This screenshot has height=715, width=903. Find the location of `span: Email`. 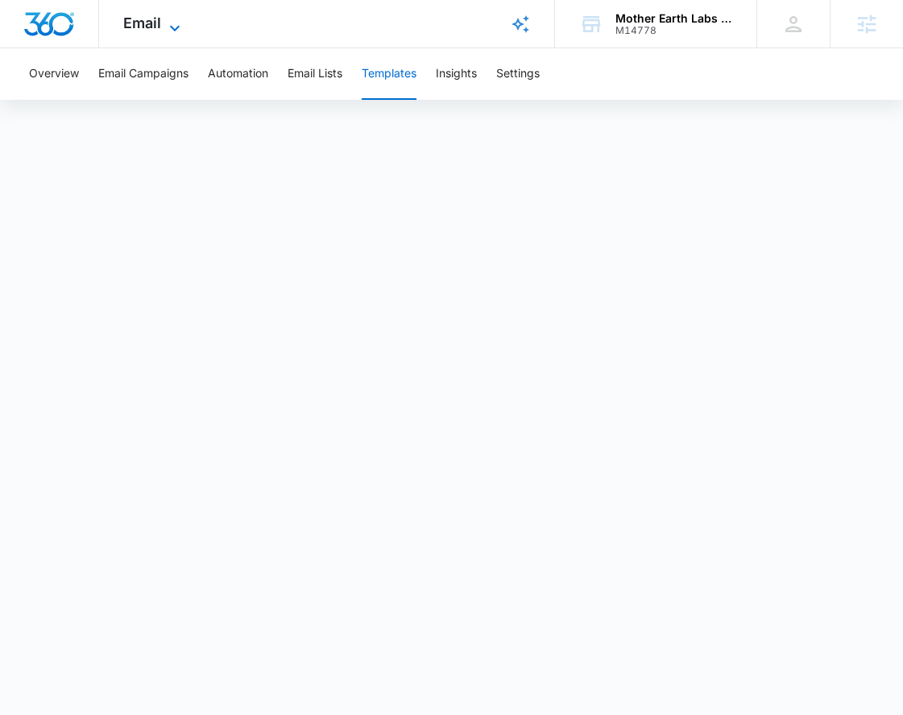

span: Email is located at coordinates (142, 23).